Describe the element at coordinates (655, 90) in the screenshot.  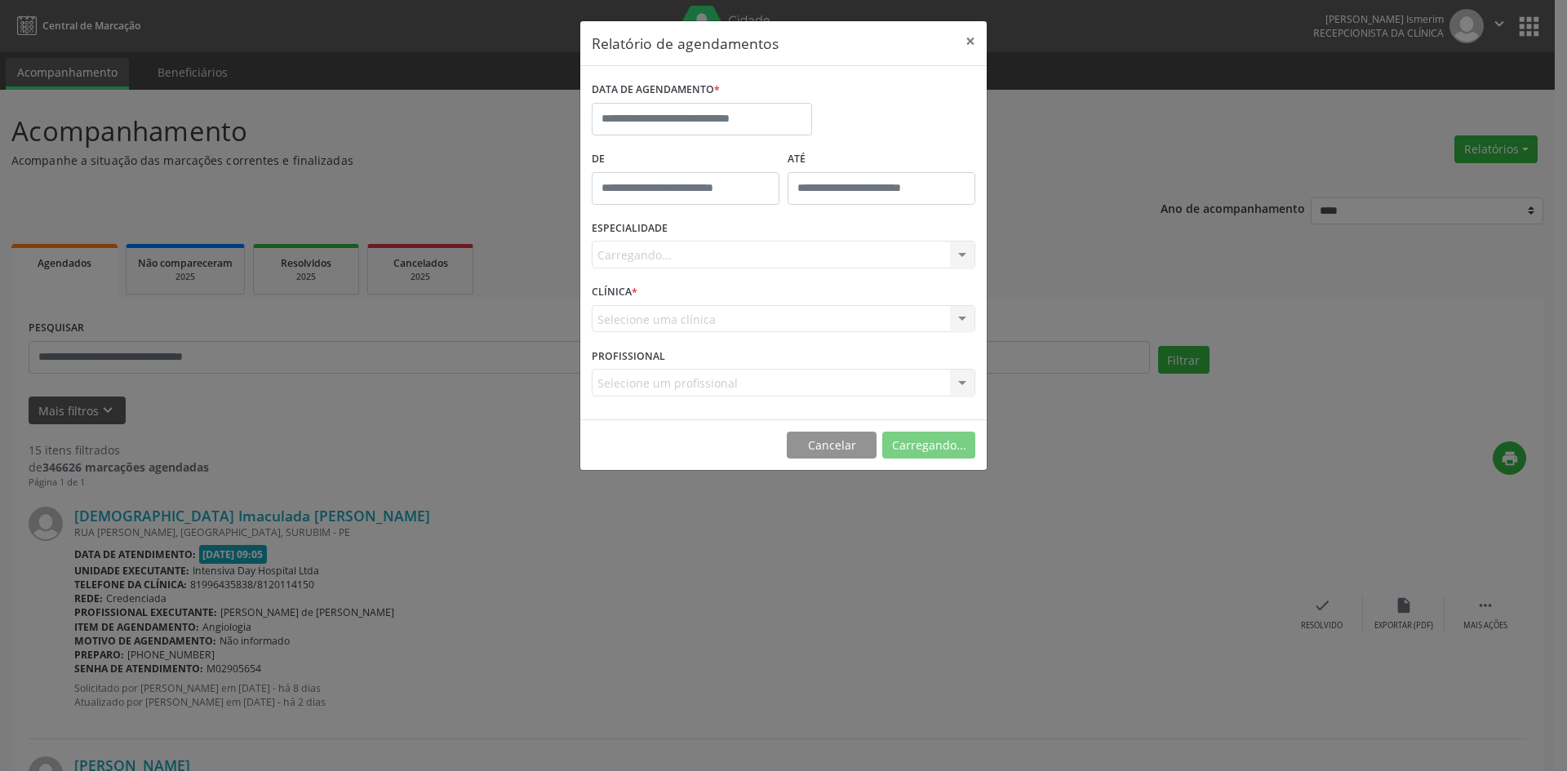
I see `label: DATA DE AGENDAMENTO` at that location.